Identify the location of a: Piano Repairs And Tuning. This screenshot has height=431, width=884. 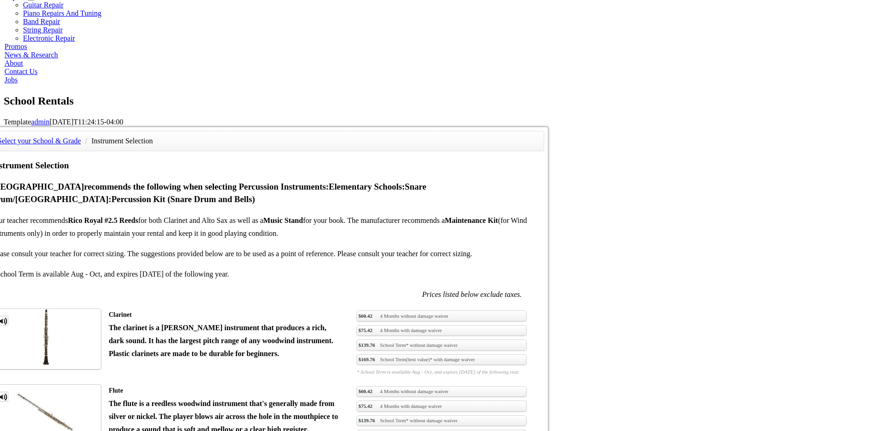
(62, 13).